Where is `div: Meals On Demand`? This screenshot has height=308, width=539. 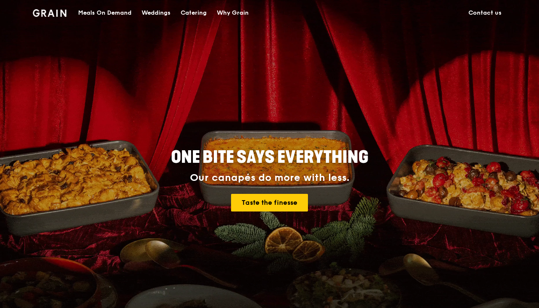
div: Meals On Demand is located at coordinates (105, 13).